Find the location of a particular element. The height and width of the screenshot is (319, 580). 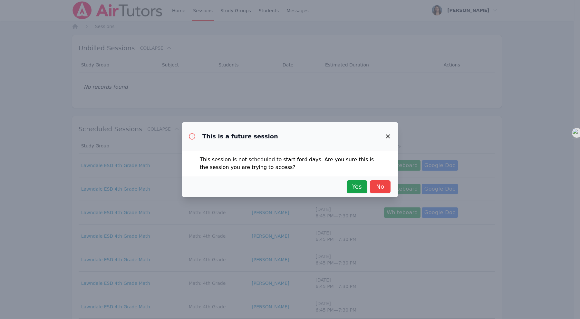

span: Yes is located at coordinates (357, 187).